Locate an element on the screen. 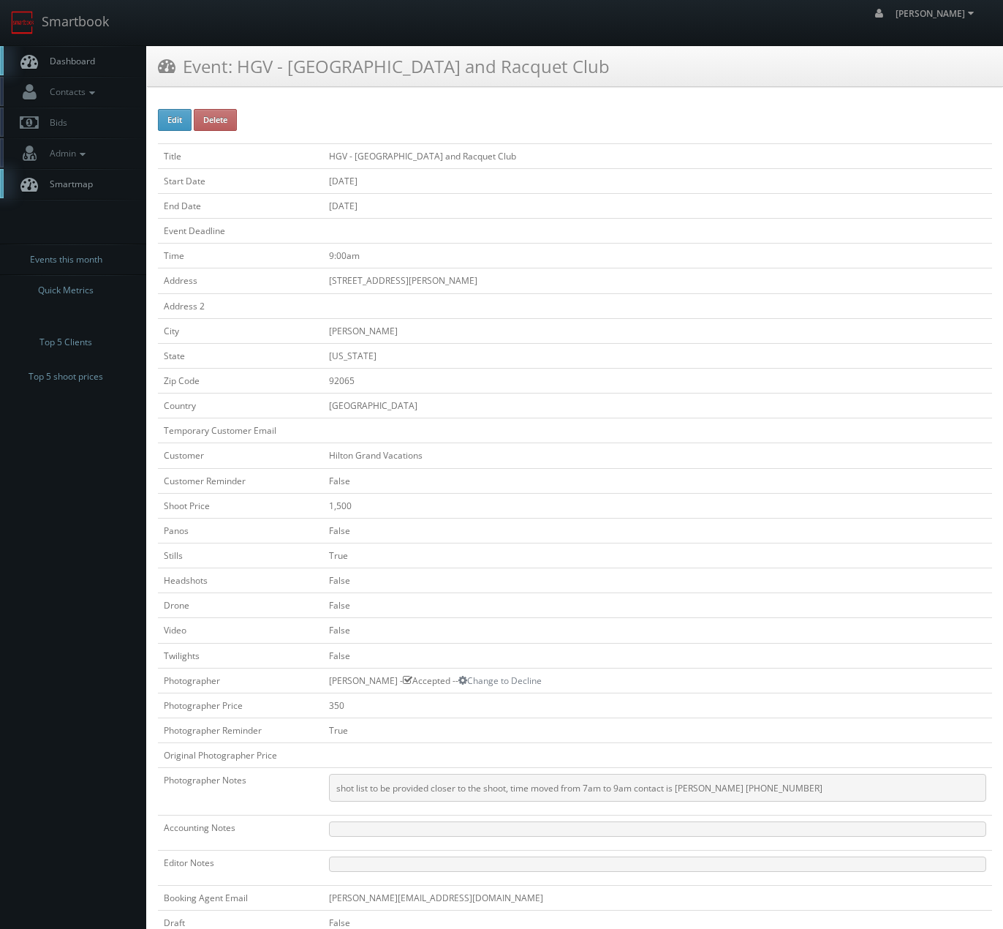 The width and height of the screenshot is (1003, 929). span: Admin is located at coordinates (66, 153).